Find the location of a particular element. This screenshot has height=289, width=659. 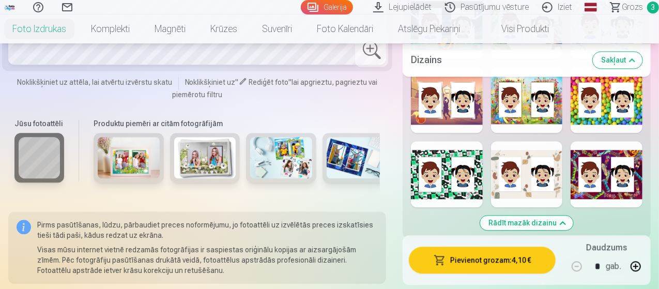

a: Suvenīri is located at coordinates (277, 29).